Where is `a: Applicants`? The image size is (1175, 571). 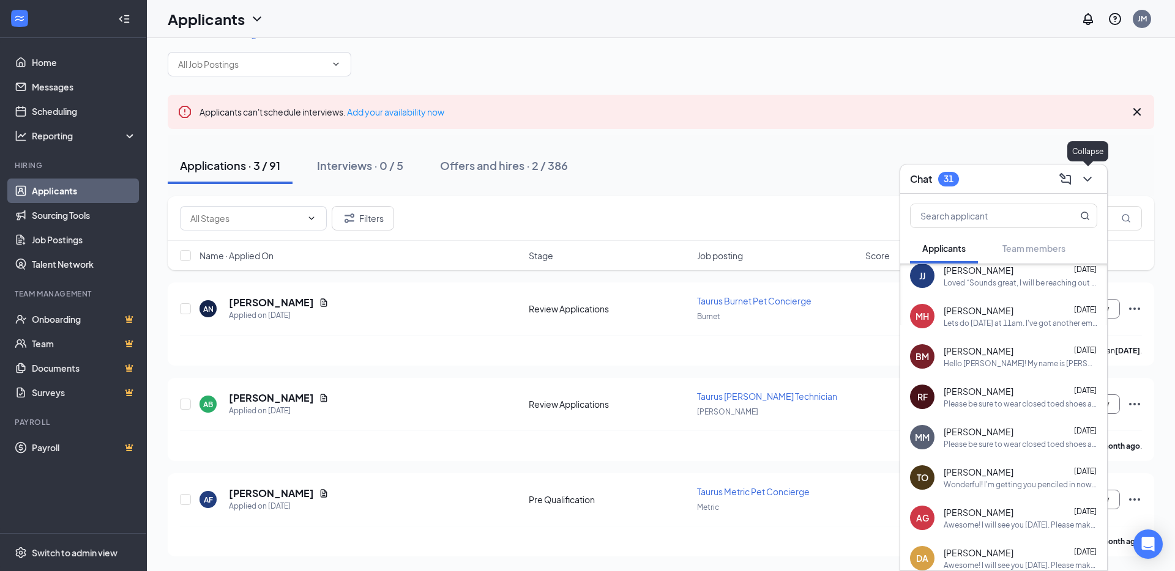
a: Applicants is located at coordinates (84, 191).